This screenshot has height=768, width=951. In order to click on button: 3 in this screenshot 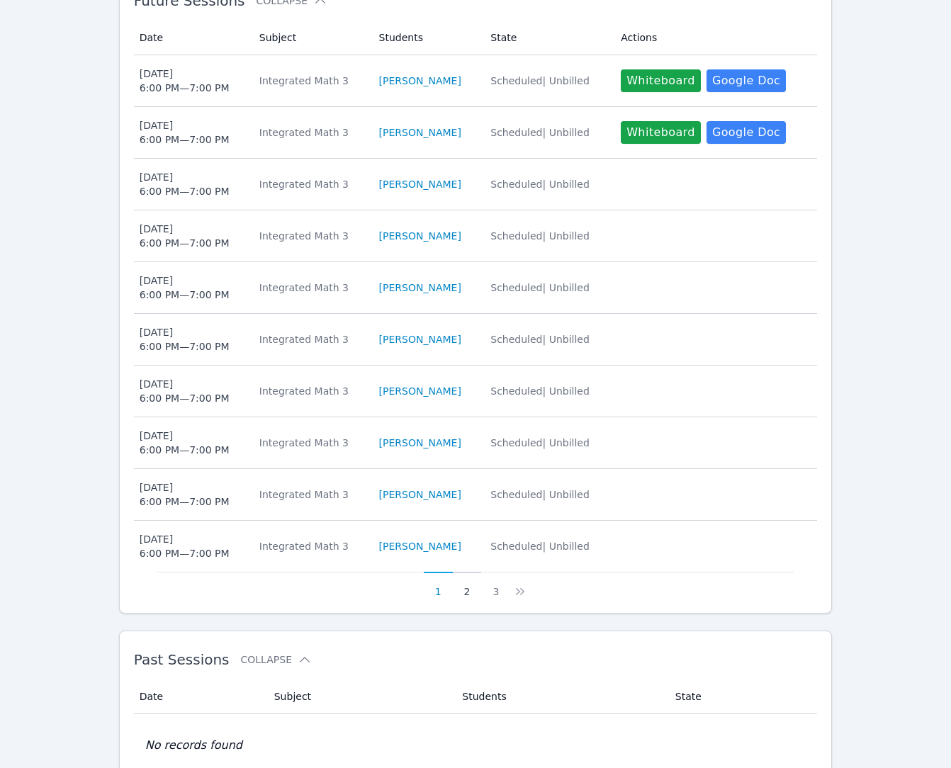, I will do `click(496, 586)`.